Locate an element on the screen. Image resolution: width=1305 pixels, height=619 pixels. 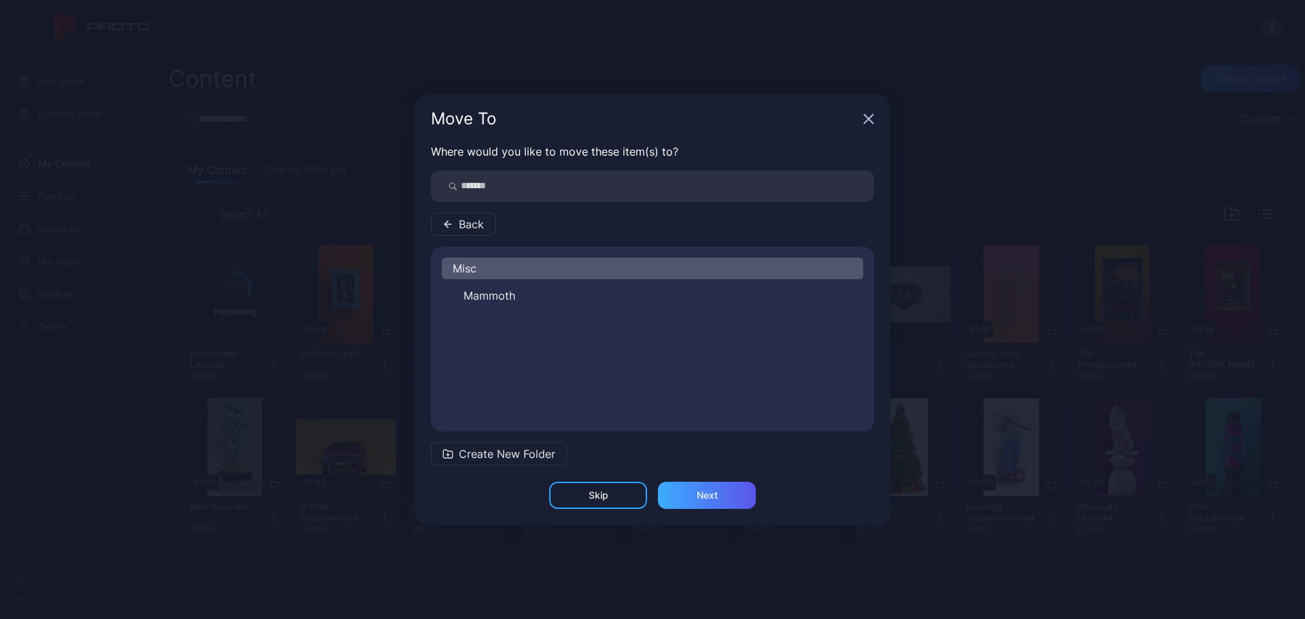
span: Misc is located at coordinates (464, 268).